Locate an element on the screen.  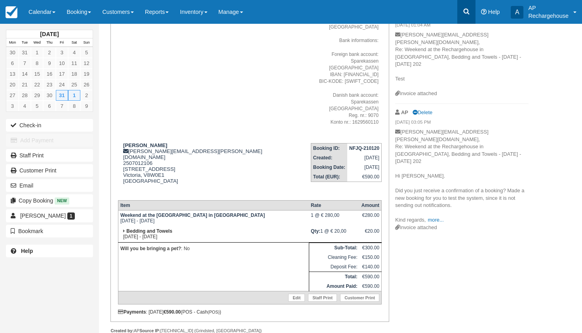
a: 14 is located at coordinates (25, 74).